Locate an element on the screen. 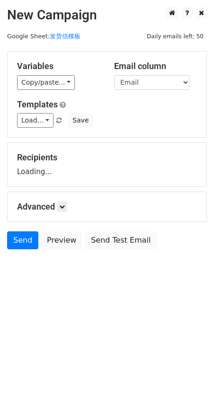 This screenshot has width=214, height=404. small: Google Sheet: is located at coordinates (43, 36).